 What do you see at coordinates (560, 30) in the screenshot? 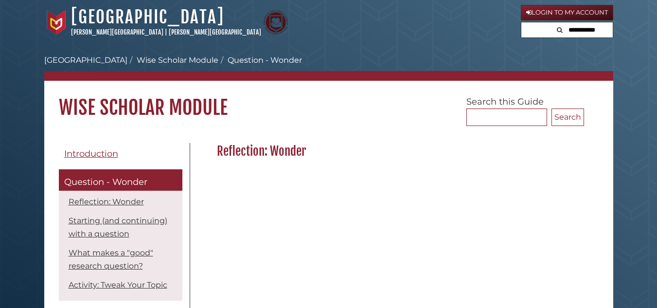
I see `i: Search` at bounding box center [560, 30].